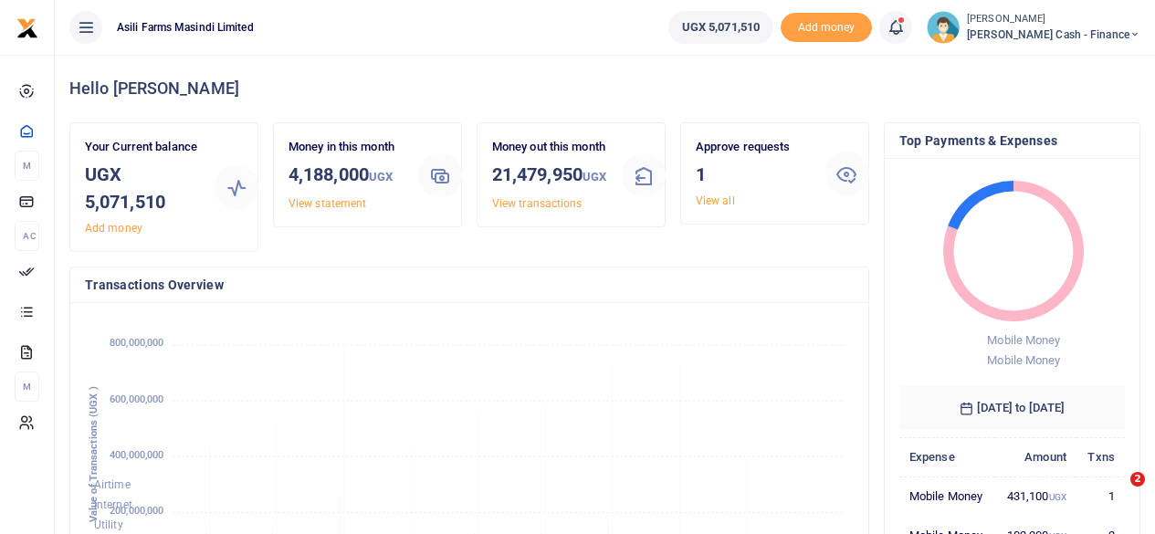 Image resolution: width=1155 pixels, height=534 pixels. Describe the element at coordinates (185, 27) in the screenshot. I see `span: Asili Farms Masindi Limited` at that location.